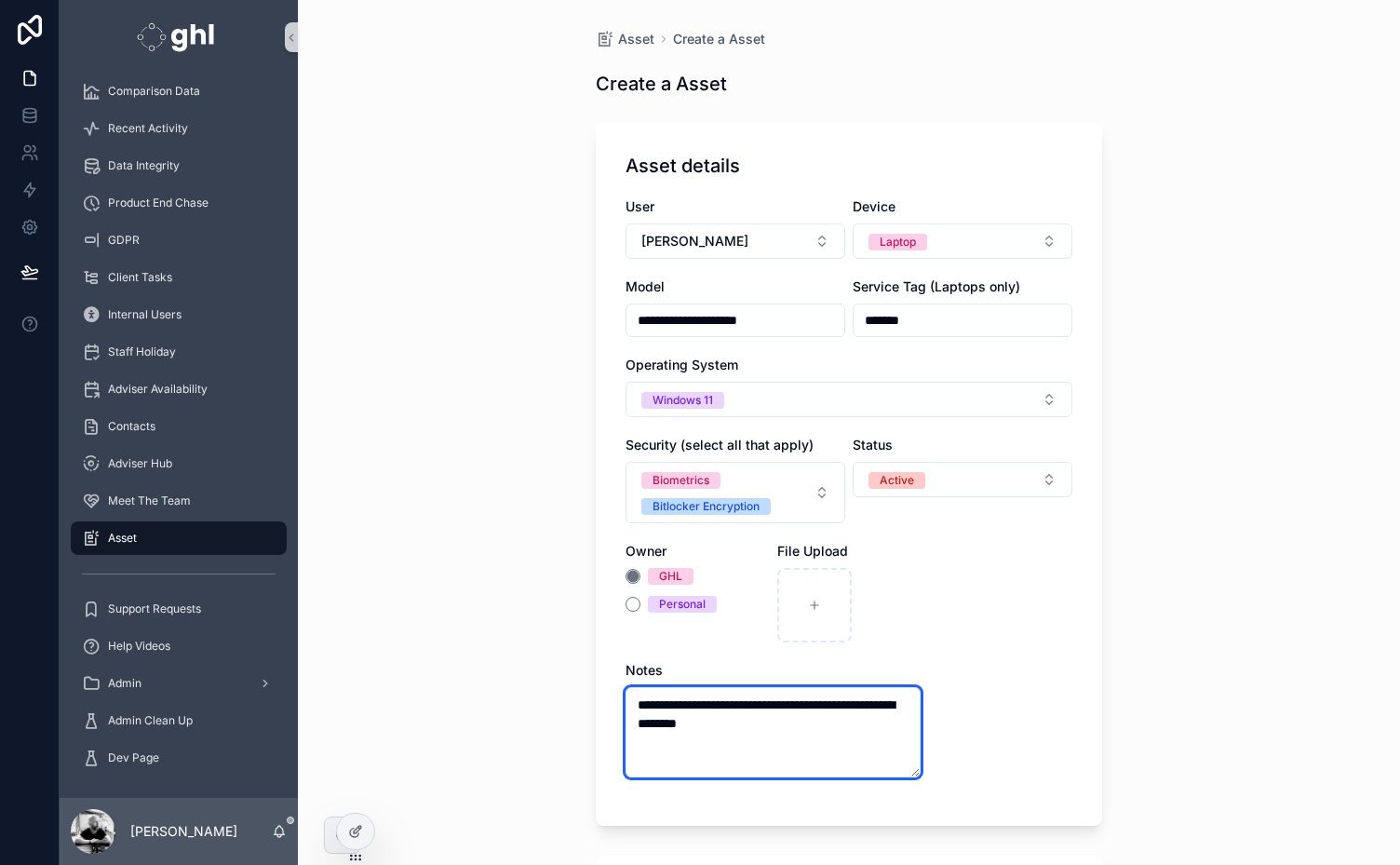 The width and height of the screenshot is (1400, 865). What do you see at coordinates (645, 285) in the screenshot?
I see `span: Model` at bounding box center [645, 285].